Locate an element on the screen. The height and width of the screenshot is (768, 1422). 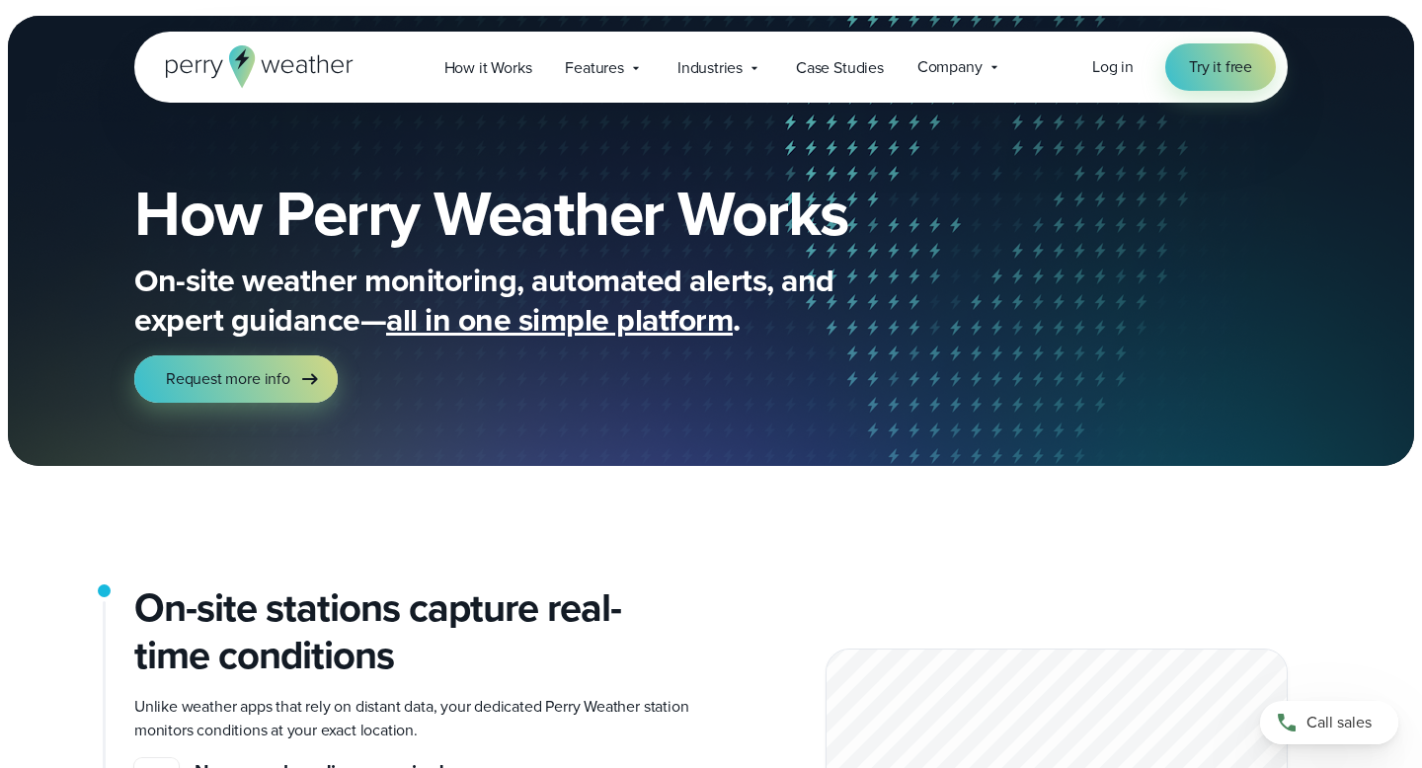
span: Request more info is located at coordinates (228, 379).